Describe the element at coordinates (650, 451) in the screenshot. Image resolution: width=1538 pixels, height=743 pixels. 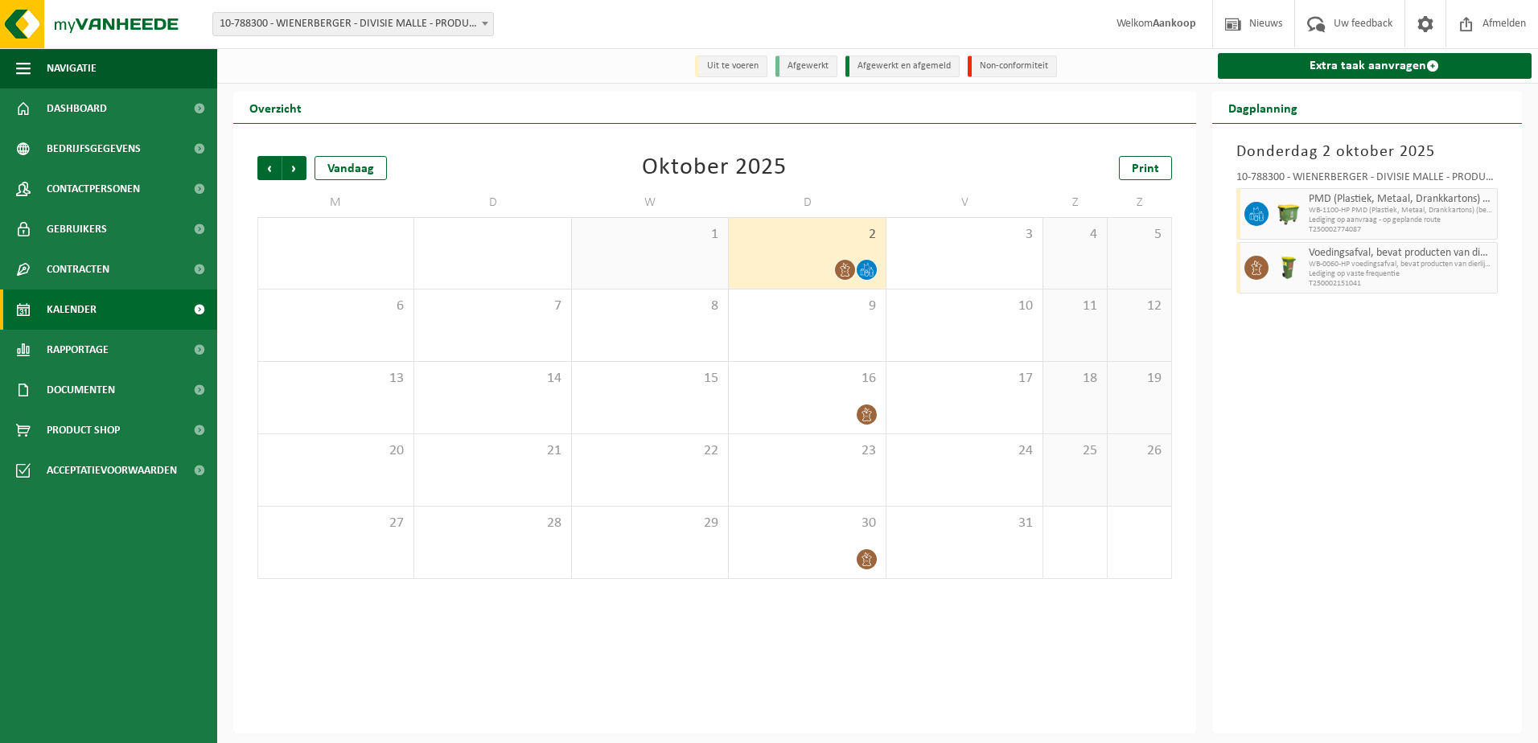
I see `span: 22` at that location.